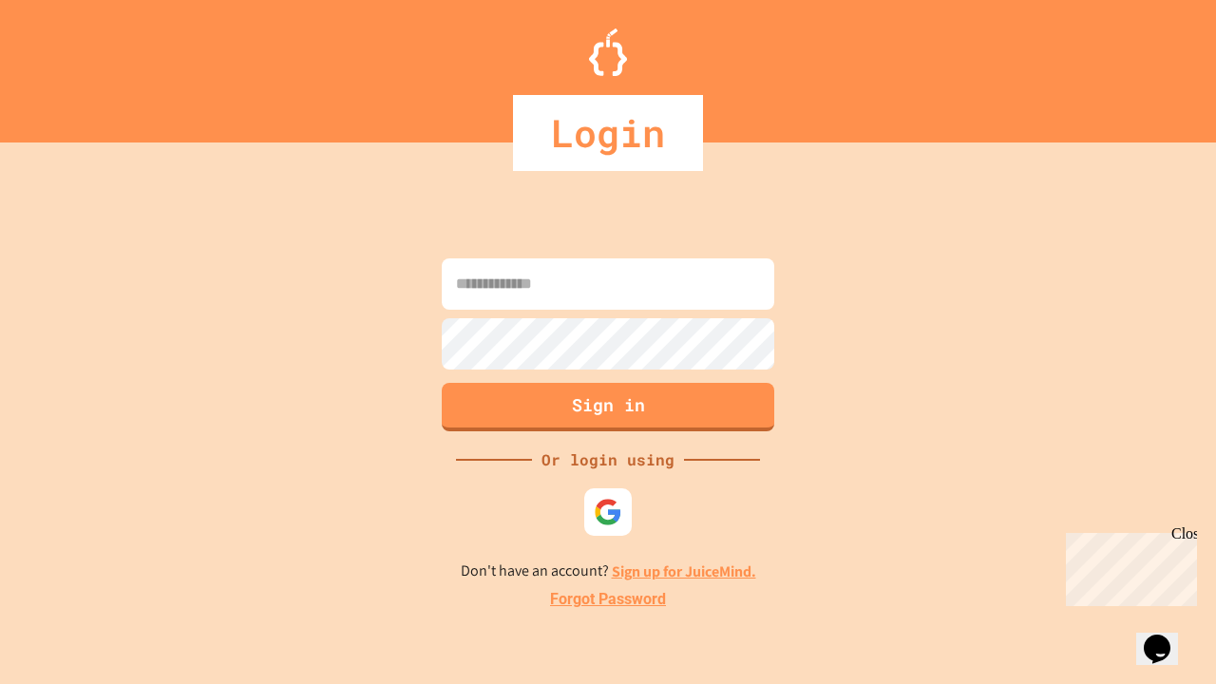  What do you see at coordinates (608, 133) in the screenshot?
I see `div: Login` at bounding box center [608, 133].